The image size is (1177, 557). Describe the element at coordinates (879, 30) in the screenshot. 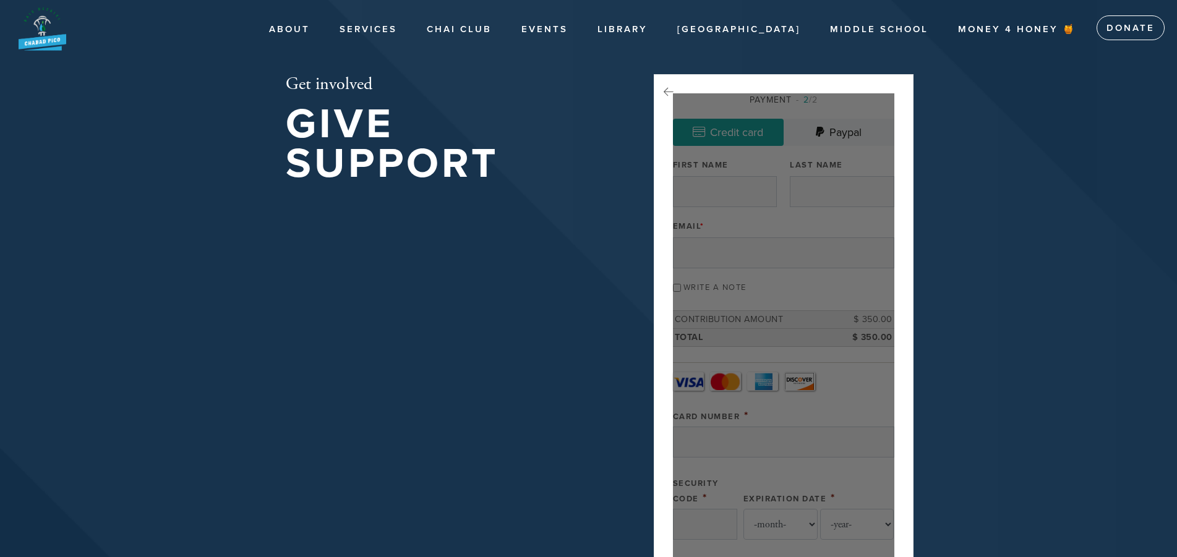

I see `a: Middle School` at that location.